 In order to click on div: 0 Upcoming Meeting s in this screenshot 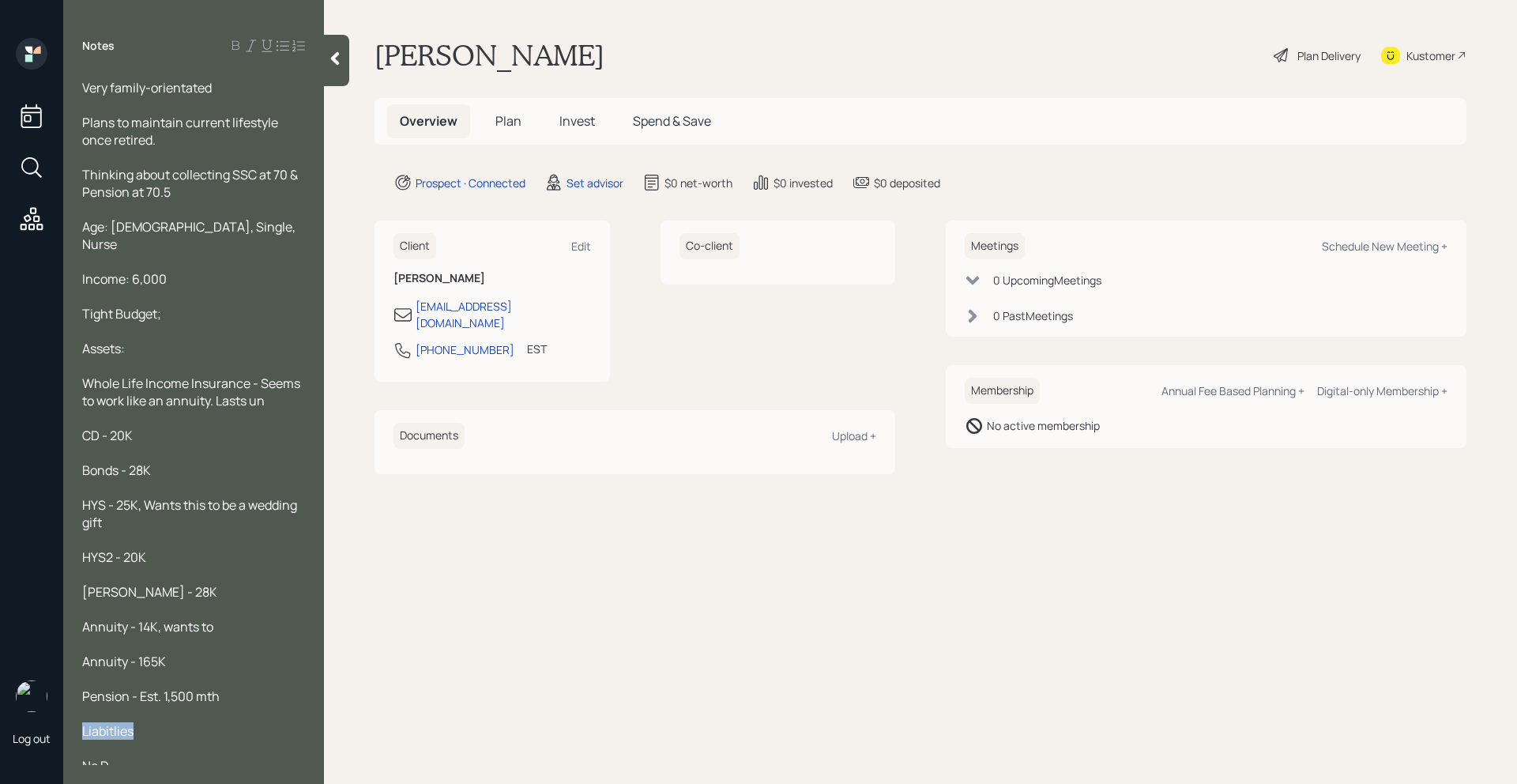, I will do `click(1046, 280)`.